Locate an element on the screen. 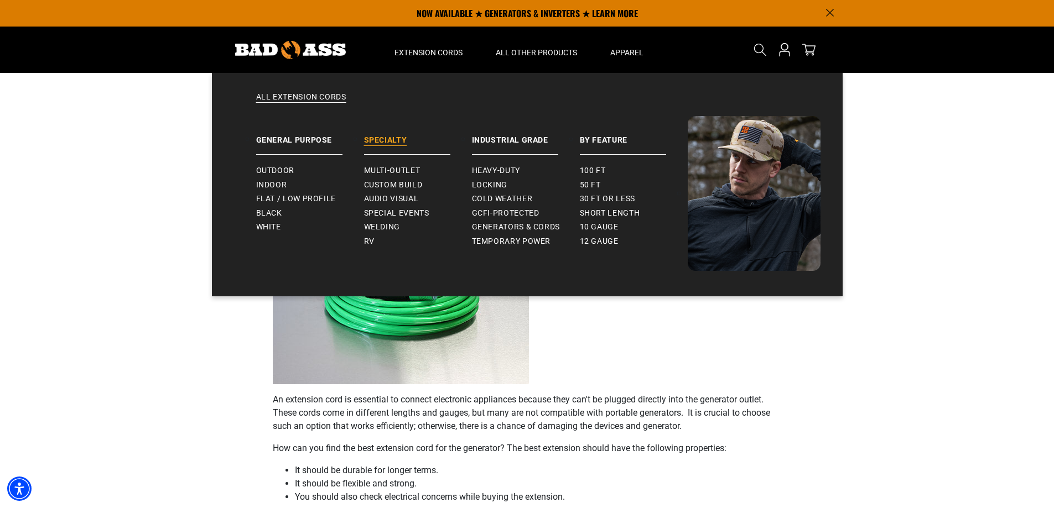 The image size is (1054, 508). span: GCFI-Protected is located at coordinates (505, 213).